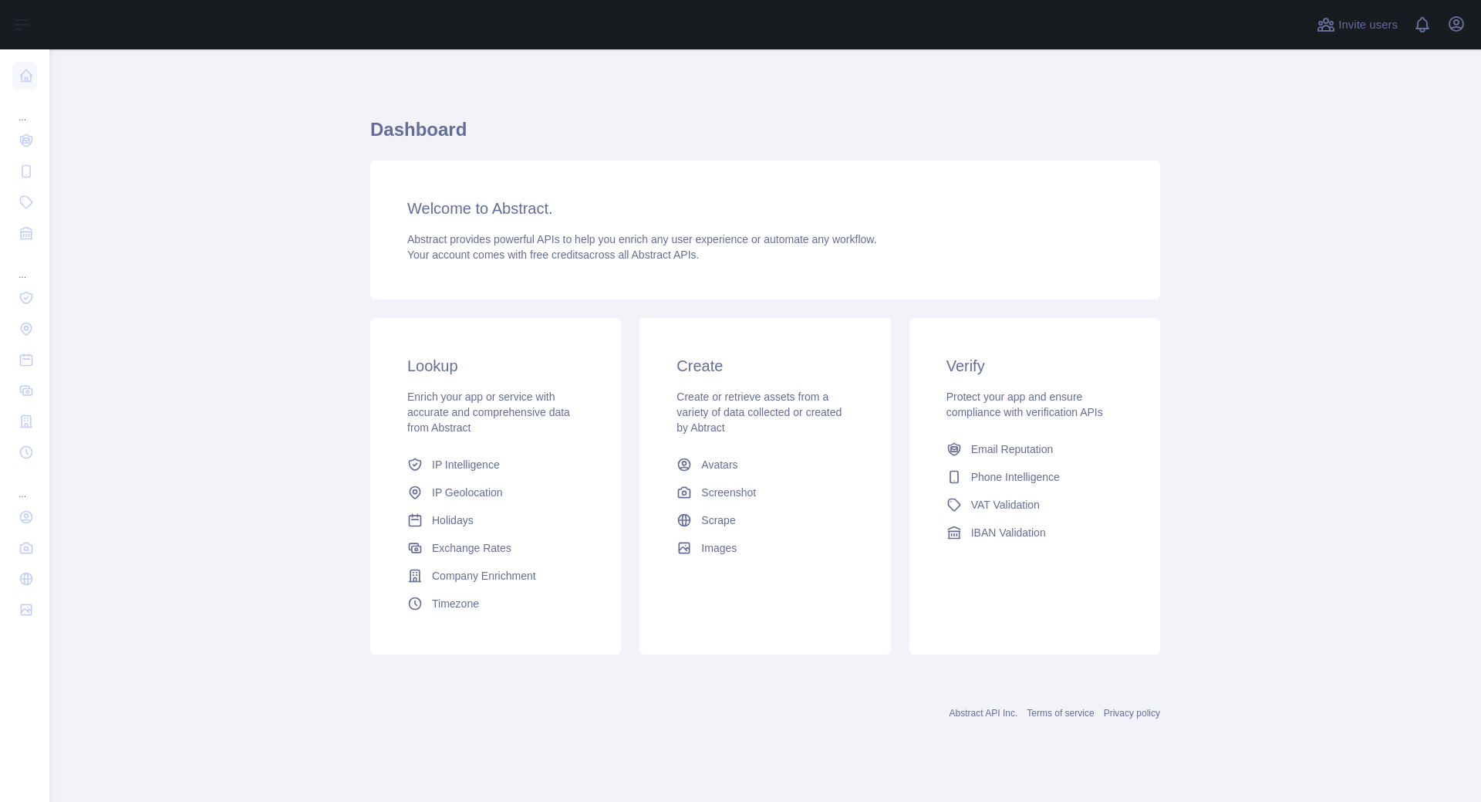 The width and height of the screenshot is (1481, 802). I want to click on a: Images, so click(765, 548).